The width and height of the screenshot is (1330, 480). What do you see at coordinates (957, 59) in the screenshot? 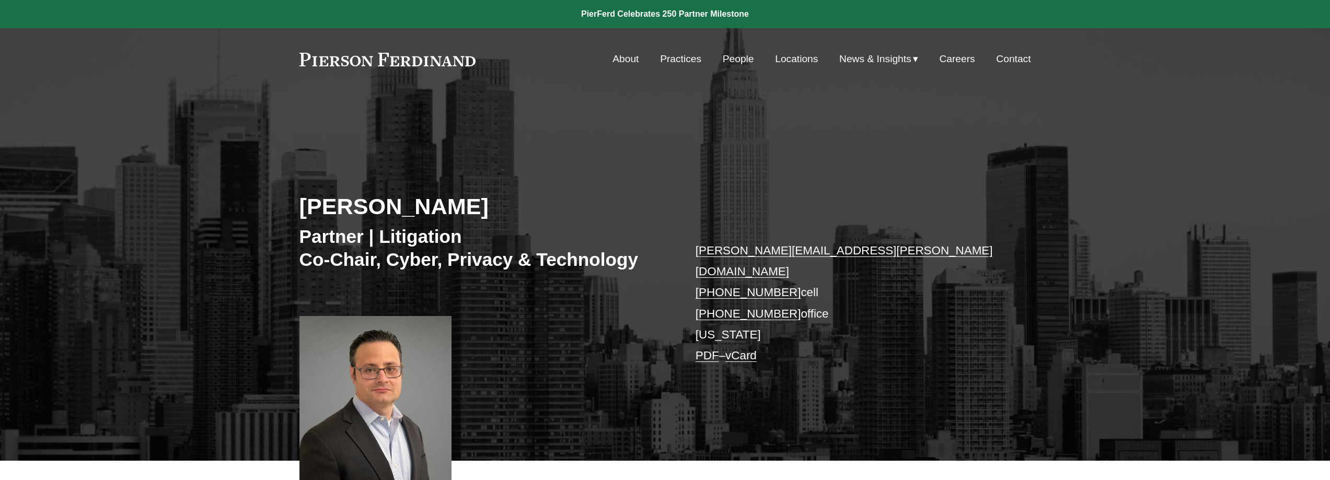
I see `a: Careers` at bounding box center [957, 59].